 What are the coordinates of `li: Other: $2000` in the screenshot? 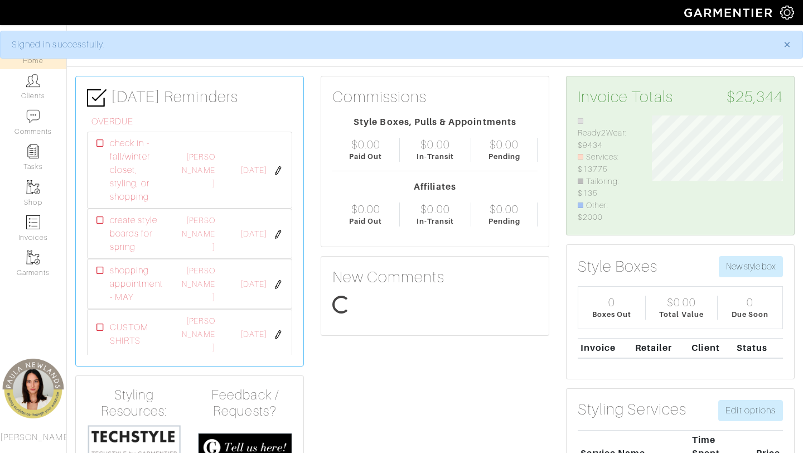 It's located at (606, 211).